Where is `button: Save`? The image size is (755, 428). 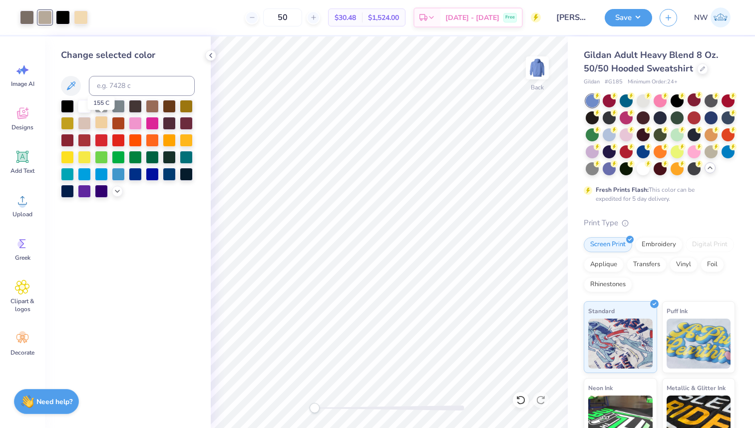
button: Save is located at coordinates (628, 17).